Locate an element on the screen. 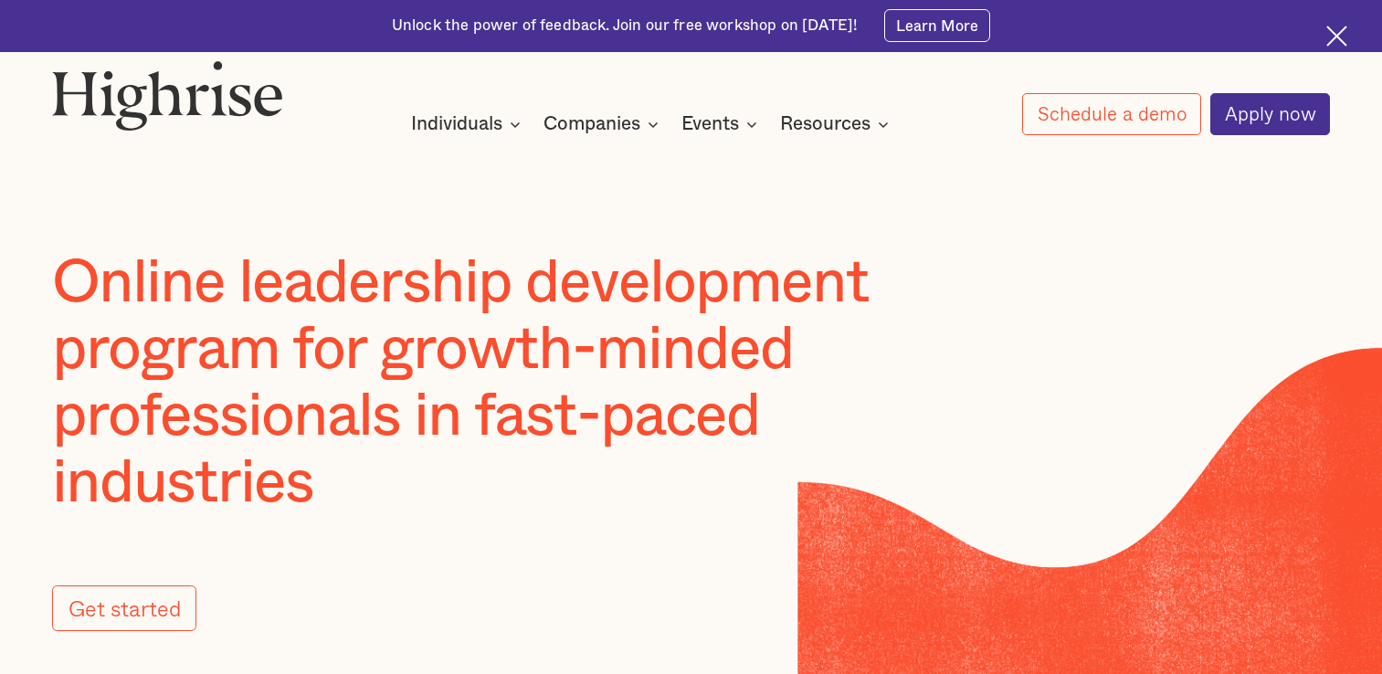  h1: Online leadership development program for growth-minded professionals in fast-paced industries is located at coordinates (518, 383).